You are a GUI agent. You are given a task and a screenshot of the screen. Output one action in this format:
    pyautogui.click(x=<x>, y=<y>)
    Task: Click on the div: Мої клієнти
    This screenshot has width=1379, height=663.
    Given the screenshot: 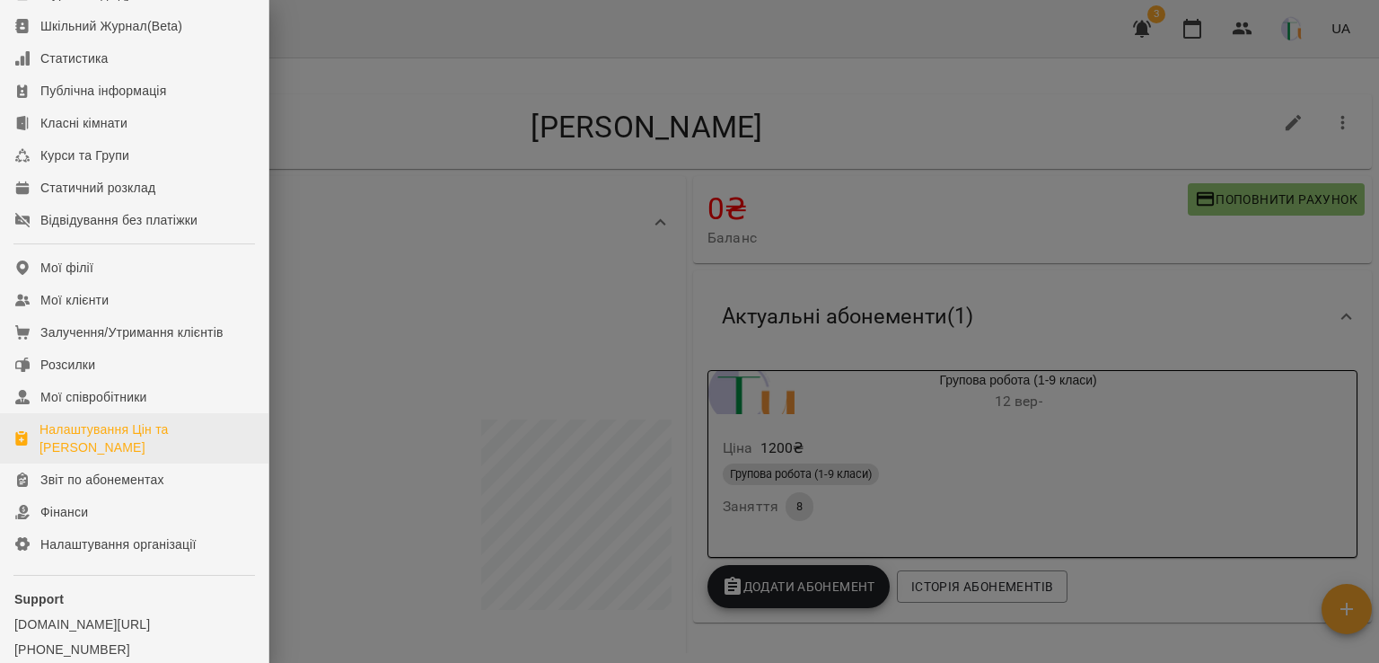 What is the action you would take?
    pyautogui.click(x=75, y=300)
    